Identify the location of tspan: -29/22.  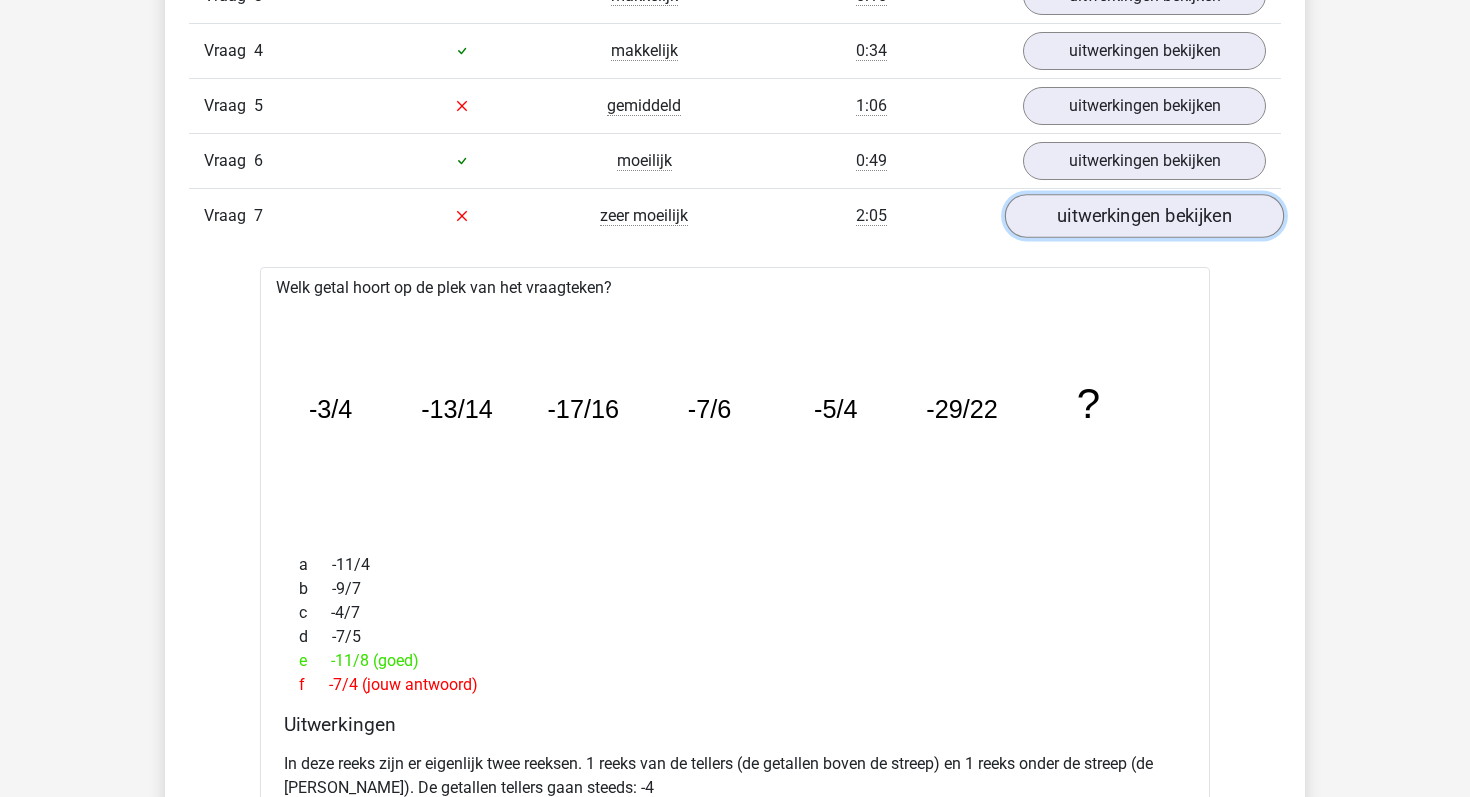
(964, 409).